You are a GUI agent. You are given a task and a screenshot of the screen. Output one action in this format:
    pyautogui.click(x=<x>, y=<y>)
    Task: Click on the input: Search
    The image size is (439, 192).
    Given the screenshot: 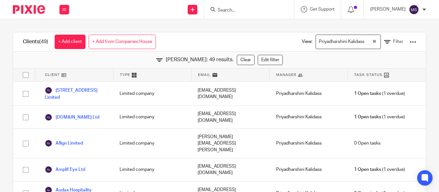 What is the action you would take?
    pyautogui.click(x=246, y=11)
    